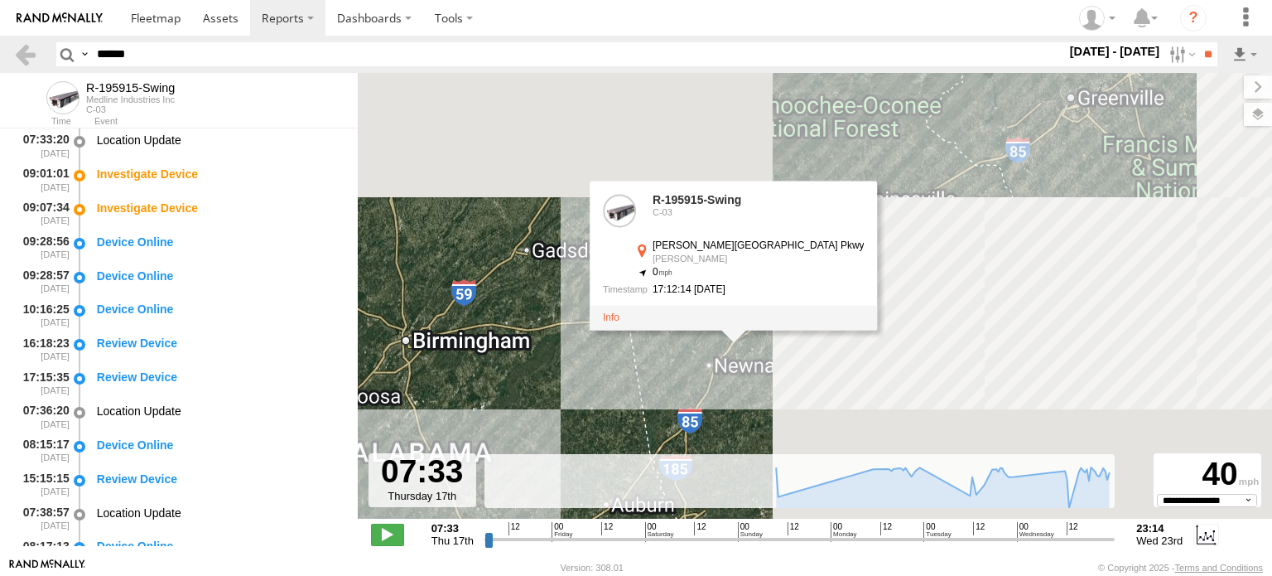  Describe the element at coordinates (388, 534) in the screenshot. I see `label: Play/Stop` at that location.